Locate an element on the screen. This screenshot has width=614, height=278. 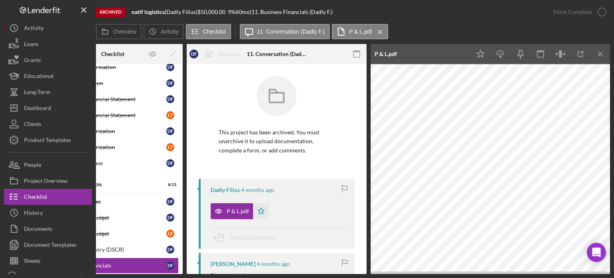
div: Product Templates is located at coordinates (47, 141).